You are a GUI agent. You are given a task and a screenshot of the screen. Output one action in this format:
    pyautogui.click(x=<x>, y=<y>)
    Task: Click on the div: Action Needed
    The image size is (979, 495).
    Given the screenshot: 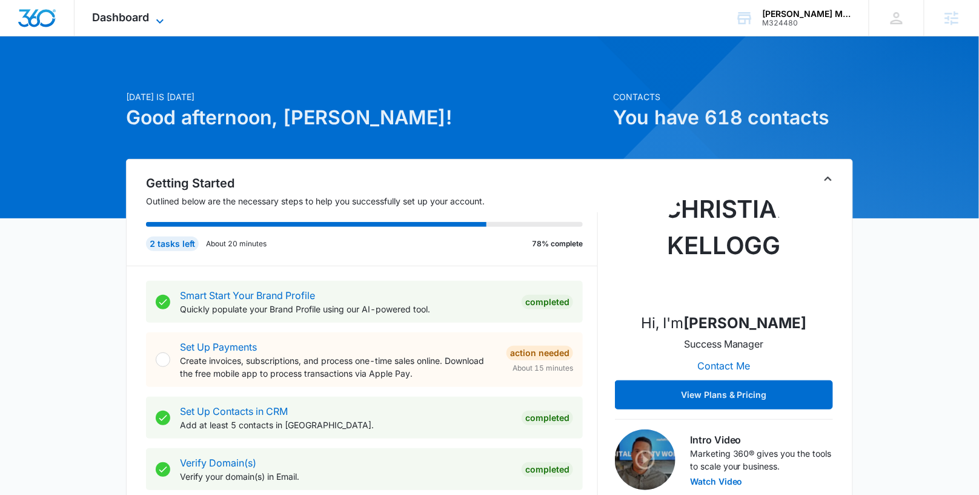 What is the action you would take?
    pyautogui.click(x=540, y=353)
    